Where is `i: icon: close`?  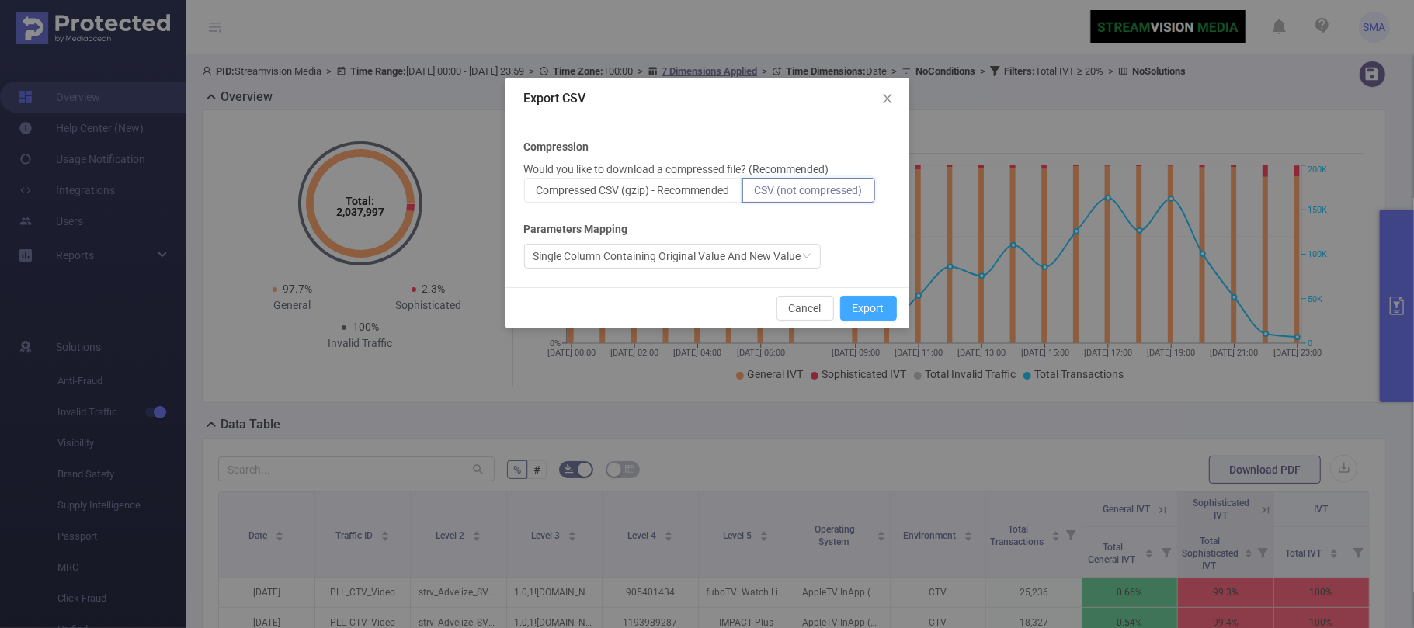 i: icon: close is located at coordinates (888, 99).